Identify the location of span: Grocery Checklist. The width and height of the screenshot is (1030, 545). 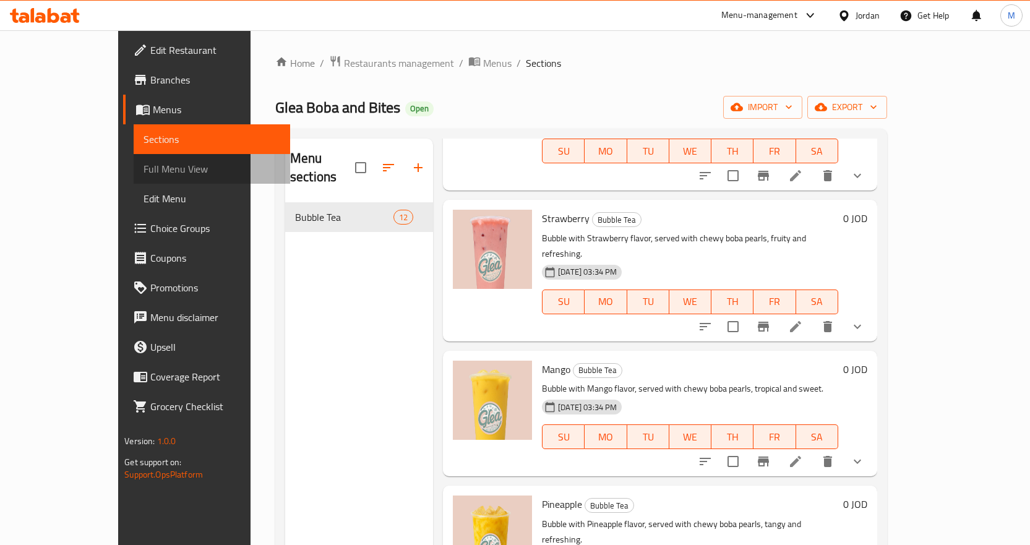
(215, 407).